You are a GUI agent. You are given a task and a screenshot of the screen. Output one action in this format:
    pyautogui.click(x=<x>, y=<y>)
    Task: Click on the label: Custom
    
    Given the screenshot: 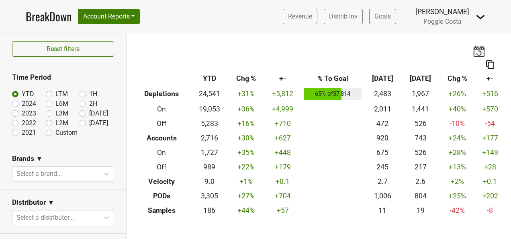 What is the action you would take?
    pyautogui.click(x=66, y=133)
    